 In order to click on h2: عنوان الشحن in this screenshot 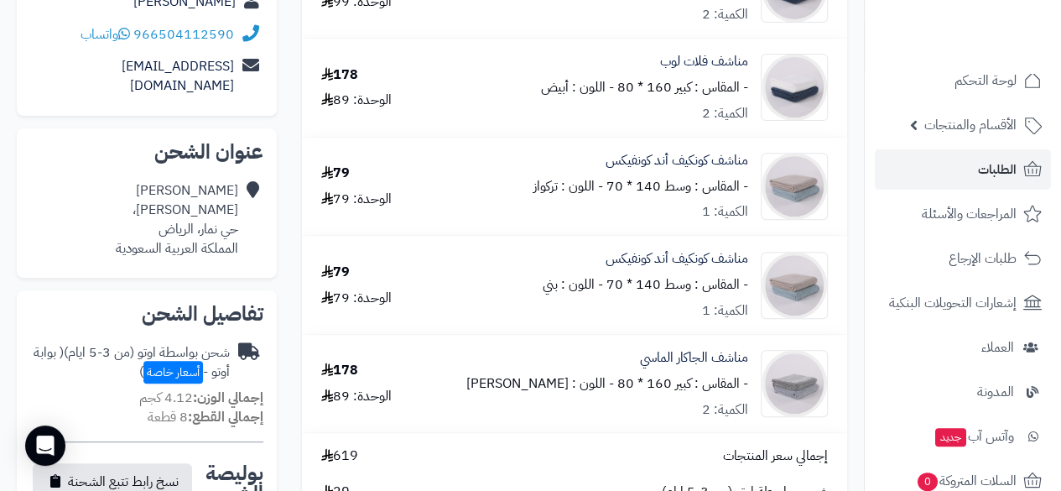, I will do `click(147, 152)`.